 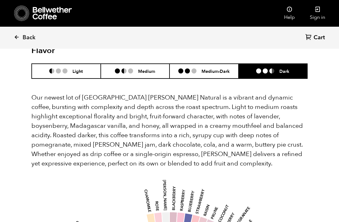 What do you see at coordinates (77, 51) in the screenshot?
I see `h2: Flavor` at bounding box center [77, 51].